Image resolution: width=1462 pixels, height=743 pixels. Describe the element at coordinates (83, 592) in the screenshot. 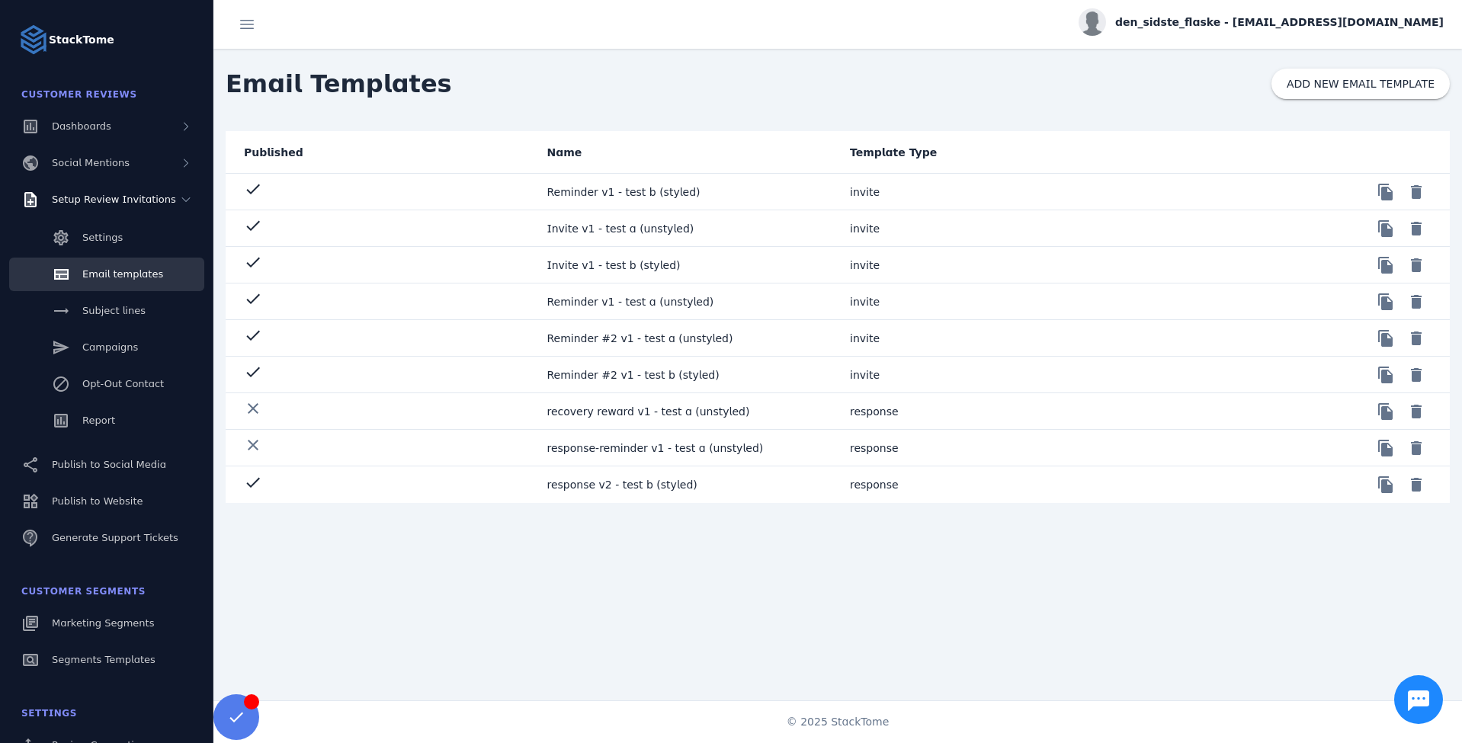

I see `span: Customer Segments` at that location.